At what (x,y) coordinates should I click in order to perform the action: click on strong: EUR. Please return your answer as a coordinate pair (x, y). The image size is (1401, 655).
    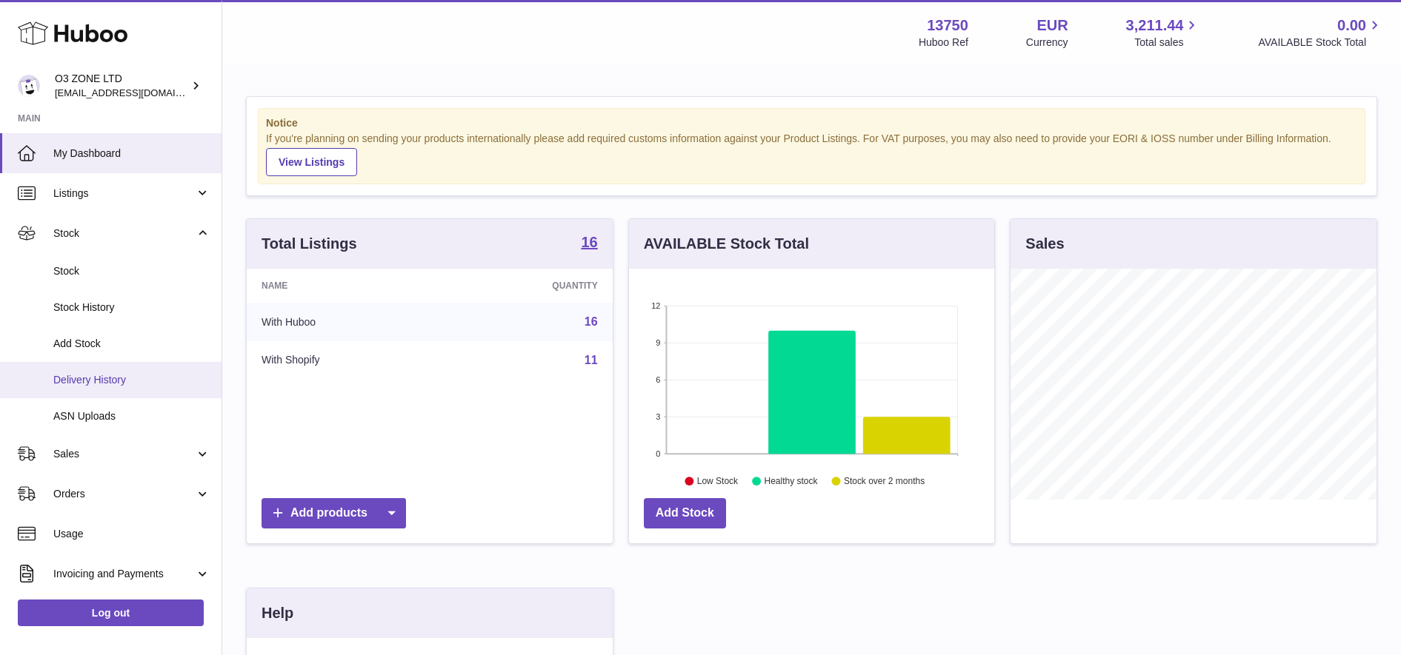
    Looking at the image, I should click on (1052, 25).